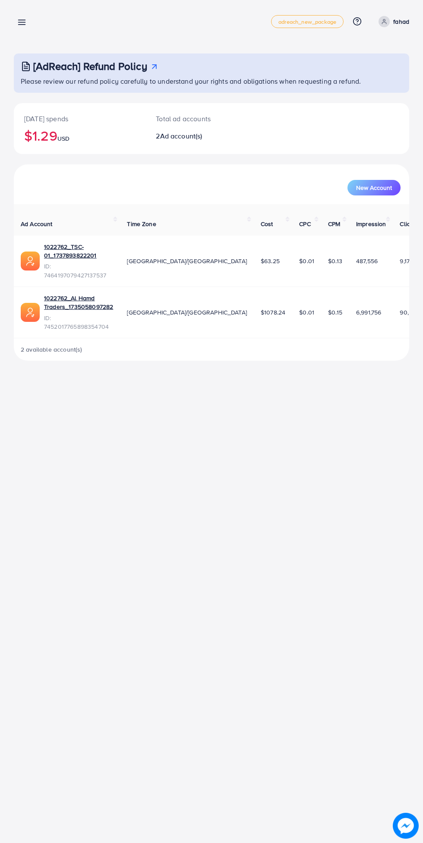  I want to click on span: Time Zone, so click(141, 224).